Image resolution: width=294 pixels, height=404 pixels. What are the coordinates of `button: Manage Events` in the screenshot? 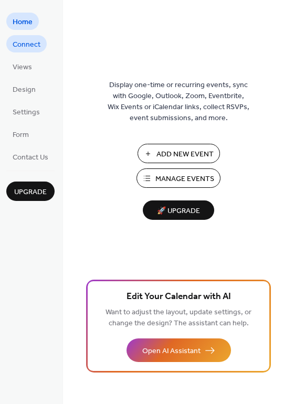 It's located at (178, 178).